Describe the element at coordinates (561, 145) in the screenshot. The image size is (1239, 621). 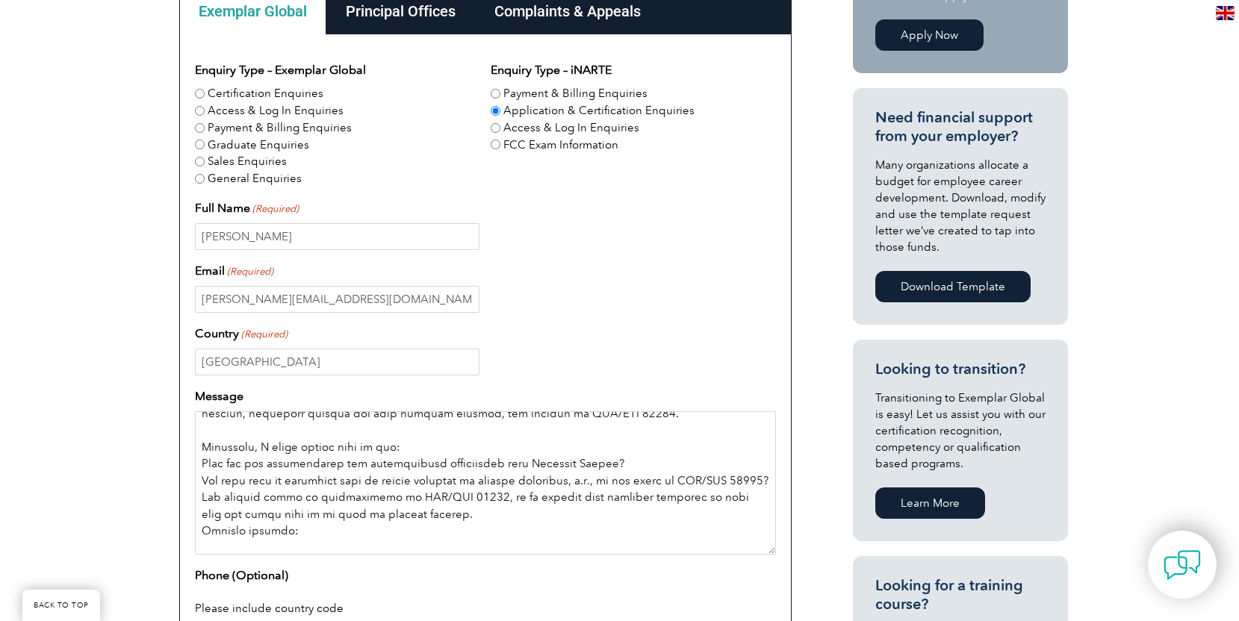
I see `label: FCC Exam Information` at that location.